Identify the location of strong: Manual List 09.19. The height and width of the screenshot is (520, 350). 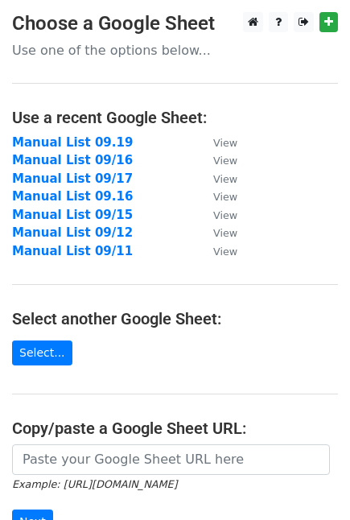
(72, 142).